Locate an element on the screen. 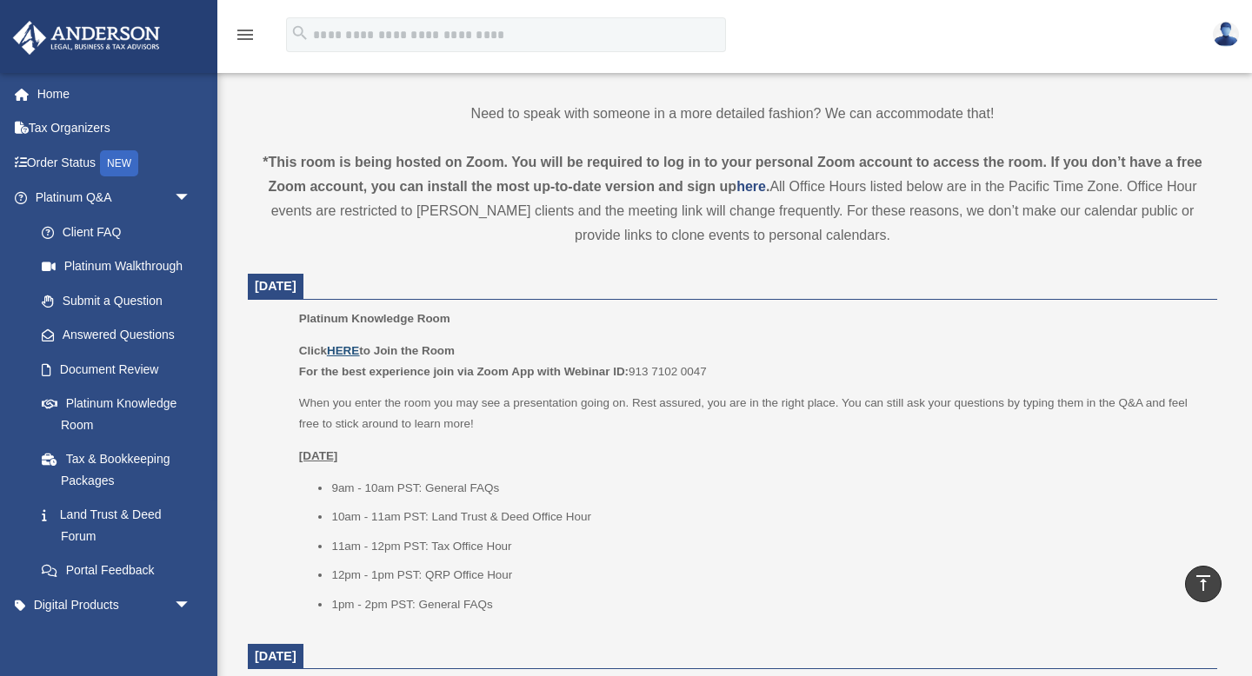 The width and height of the screenshot is (1252, 676). a: Platinum Walkthrough is located at coordinates (121, 267).